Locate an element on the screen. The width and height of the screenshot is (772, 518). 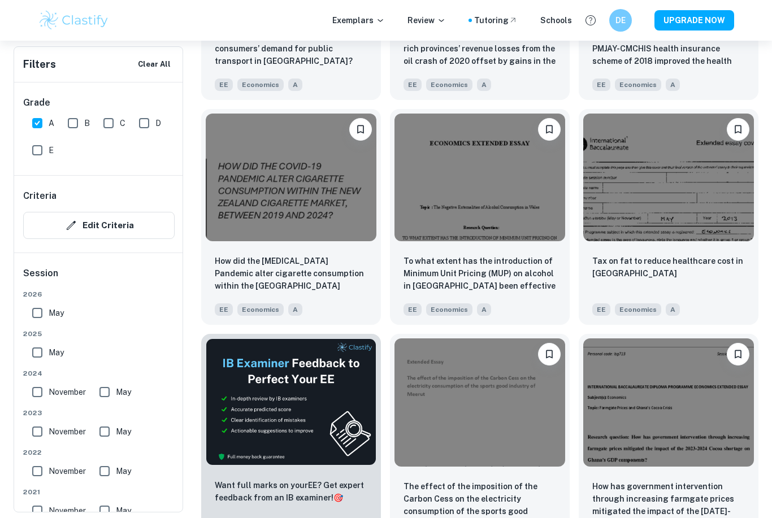
img: Economics EE example thumbnail: The effect of the imposition of the Carb is located at coordinates (480, 402).